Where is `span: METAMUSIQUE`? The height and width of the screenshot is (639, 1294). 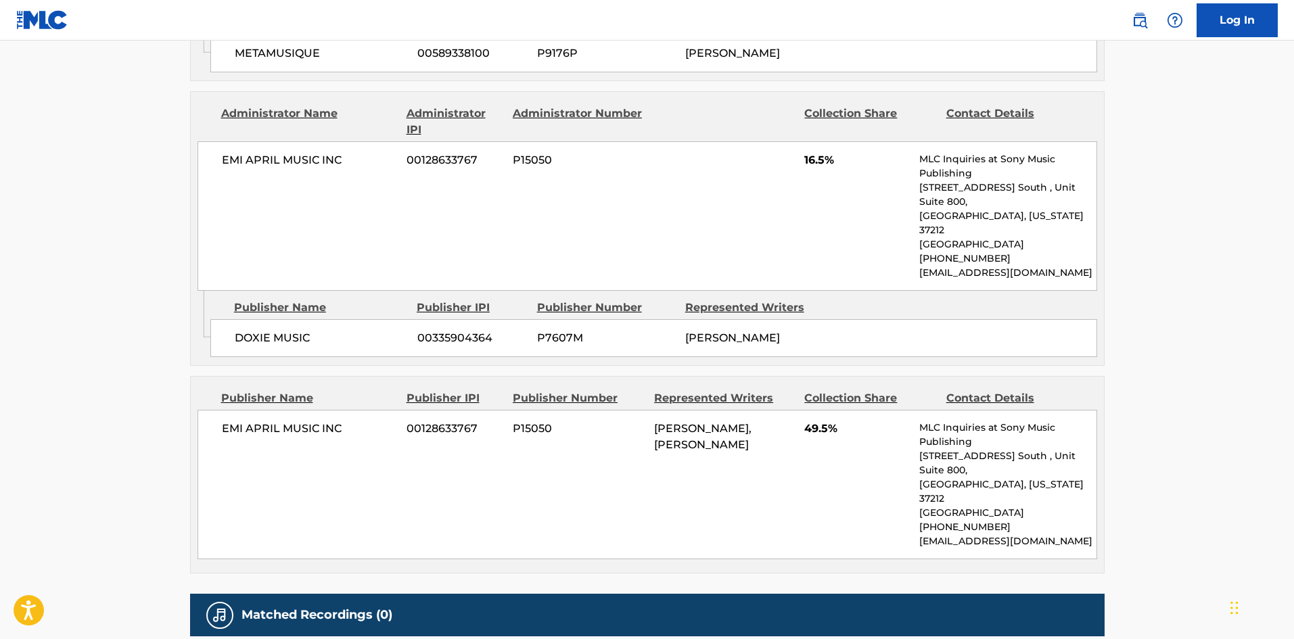
span: METAMUSIQUE is located at coordinates (321, 53).